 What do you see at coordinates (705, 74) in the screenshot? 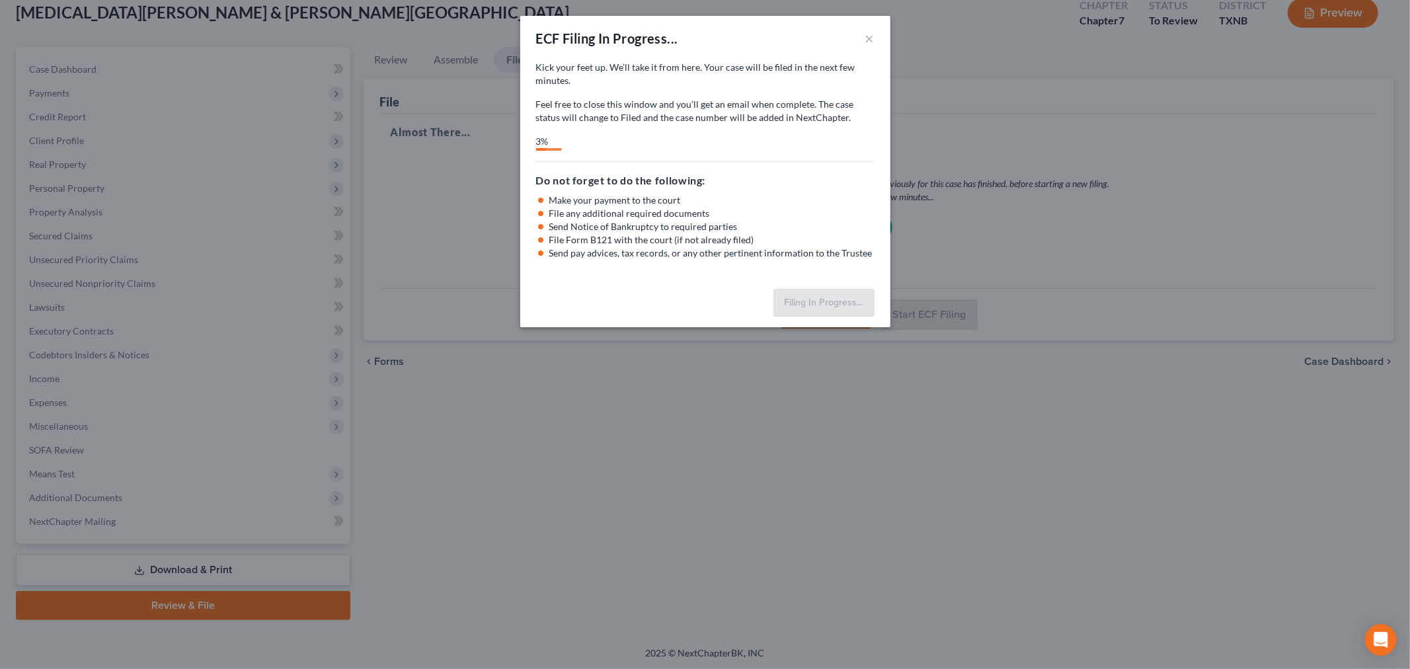
I see `p: Kick your feet up. We’ll take it from here. Your case will be filed in the next few minutes.` at bounding box center [705, 74].